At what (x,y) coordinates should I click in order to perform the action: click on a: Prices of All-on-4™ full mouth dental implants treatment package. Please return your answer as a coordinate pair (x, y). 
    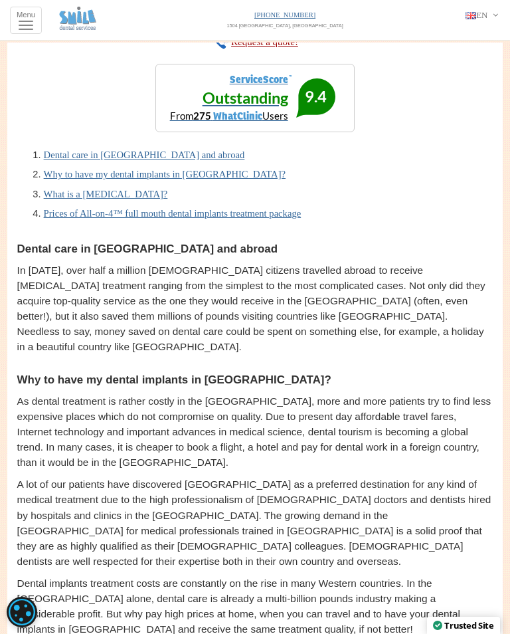
    Looking at the image, I should click on (173, 213).